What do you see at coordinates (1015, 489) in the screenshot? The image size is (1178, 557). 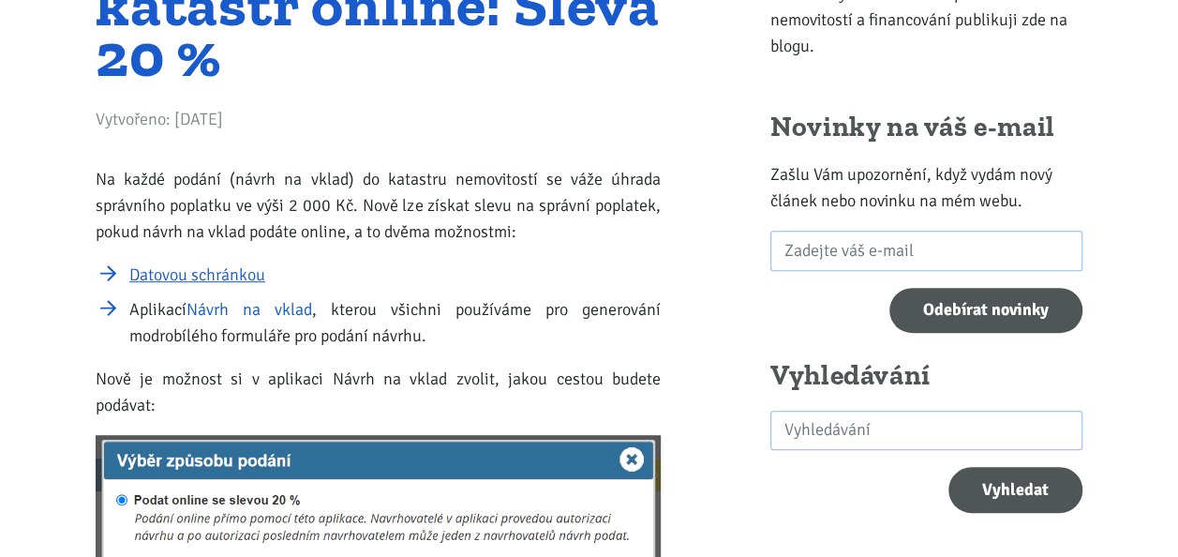 I see `button: Vyhledat` at bounding box center [1015, 489].